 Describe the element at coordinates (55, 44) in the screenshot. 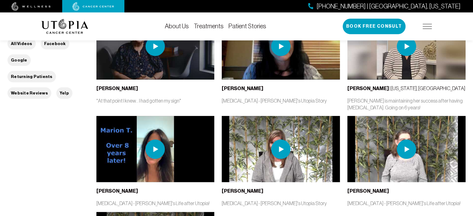

I see `button: Facebook` at that location.